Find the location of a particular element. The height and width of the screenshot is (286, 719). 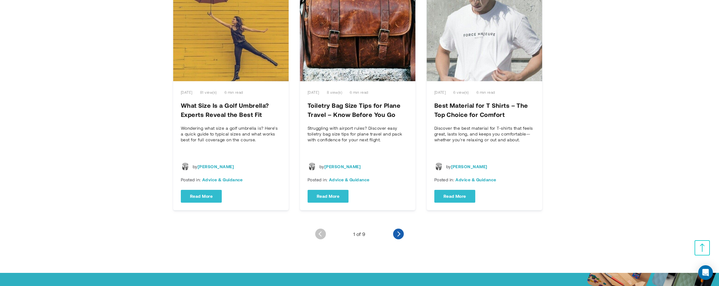

span: 81 view(s) is located at coordinates (208, 92).